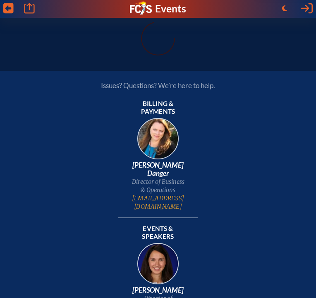 The height and width of the screenshot is (298, 316). Describe the element at coordinates (158, 85) in the screenshot. I see `p: Issues? Questions? We’re here to help.` at that location.